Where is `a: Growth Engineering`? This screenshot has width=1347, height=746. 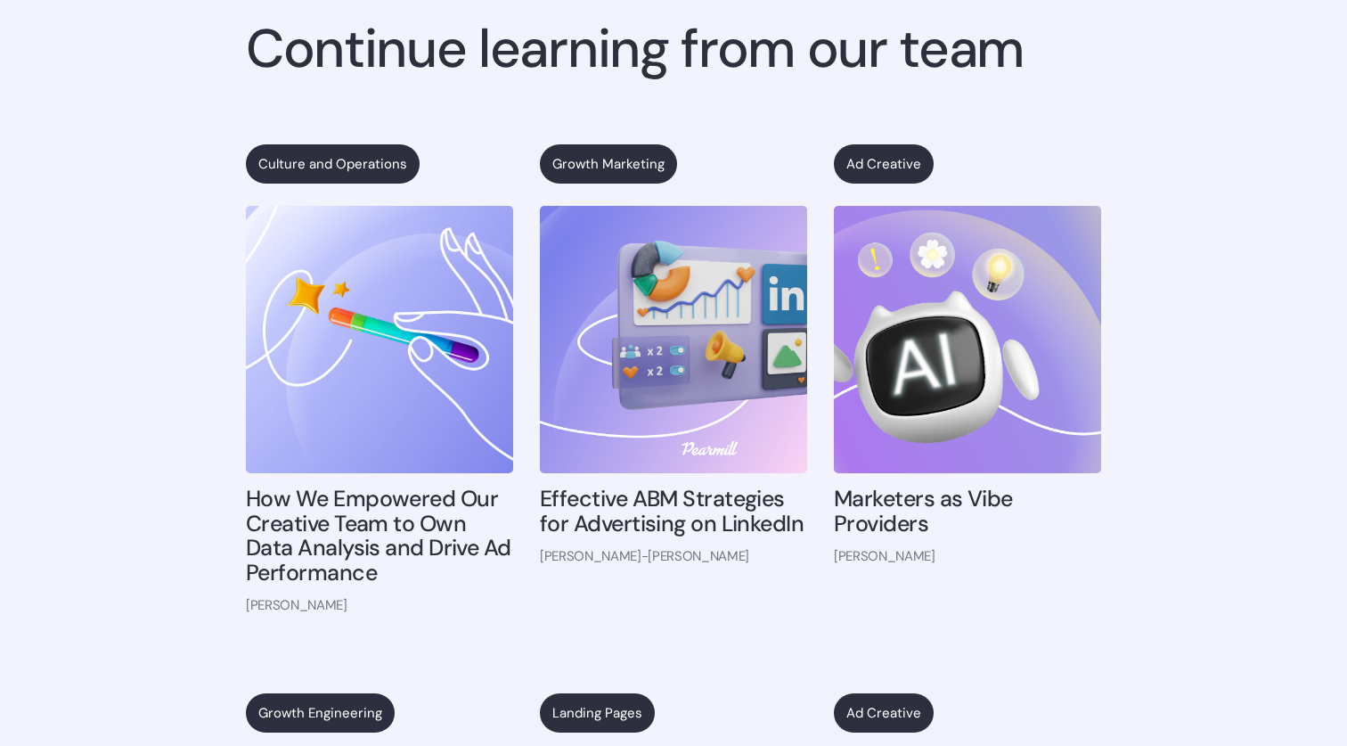 a: Growth Engineering is located at coordinates (320, 713).